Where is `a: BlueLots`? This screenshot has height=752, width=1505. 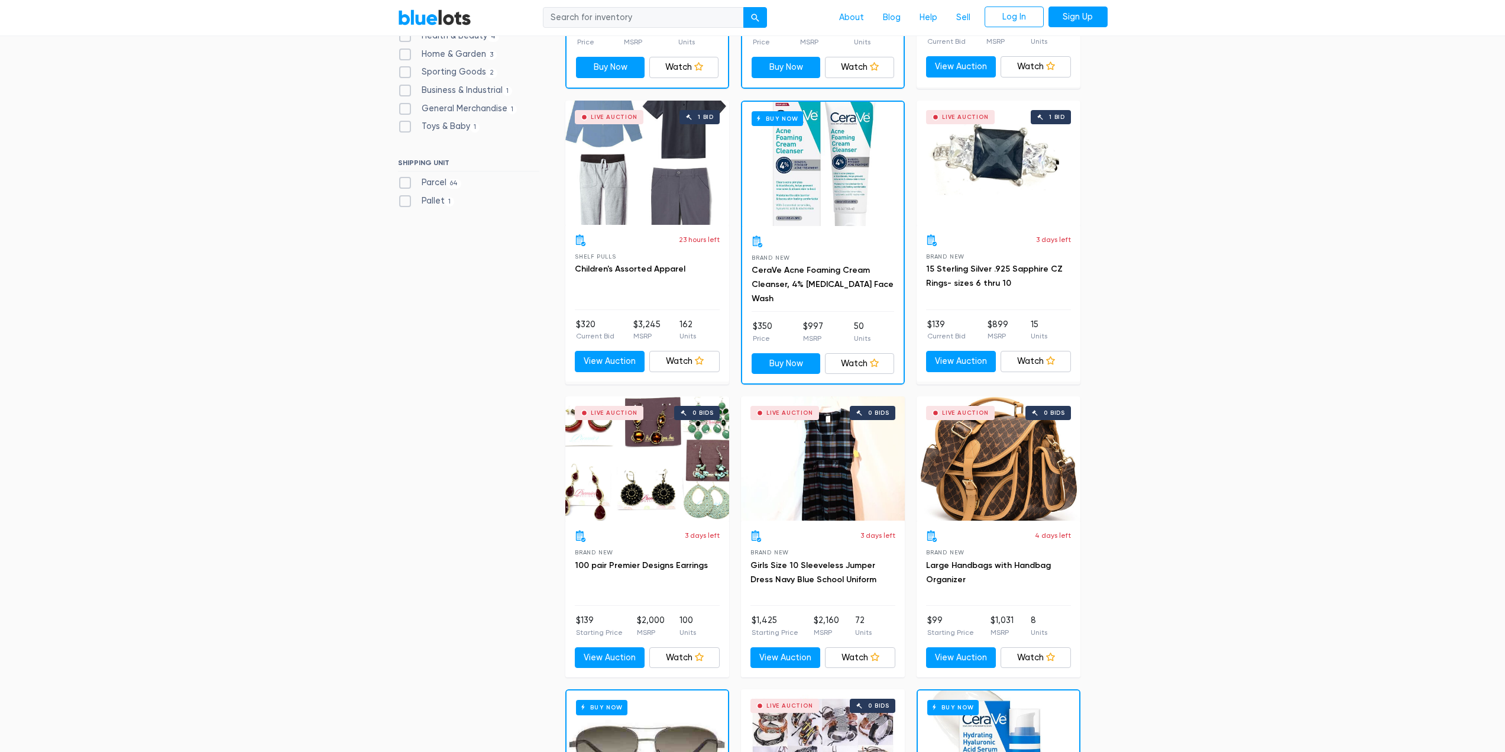 a: BlueLots is located at coordinates (435, 17).